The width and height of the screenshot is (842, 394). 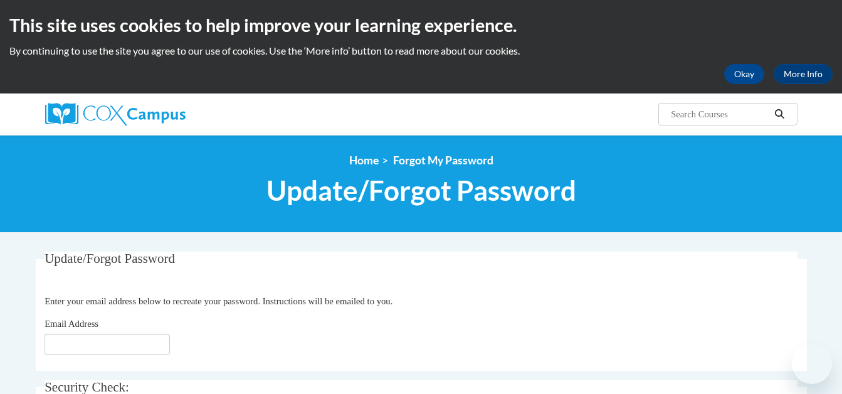 I want to click on span: Forgot My Password, so click(x=443, y=160).